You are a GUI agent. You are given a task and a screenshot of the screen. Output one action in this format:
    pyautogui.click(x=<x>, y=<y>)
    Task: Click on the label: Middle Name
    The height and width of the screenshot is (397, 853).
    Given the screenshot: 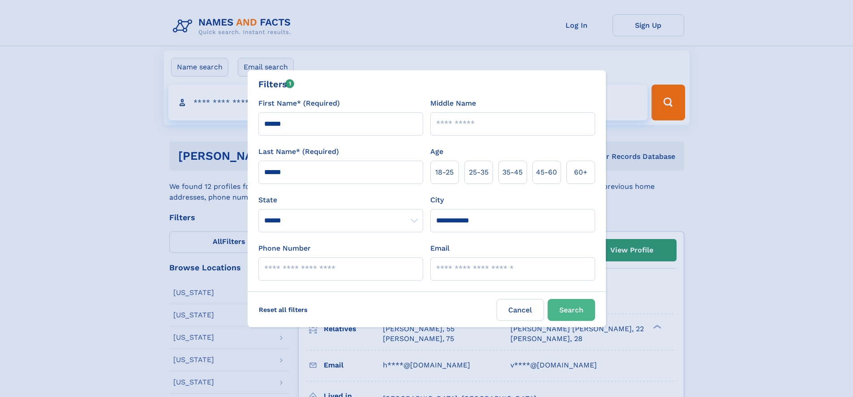 What is the action you would take?
    pyautogui.click(x=453, y=103)
    